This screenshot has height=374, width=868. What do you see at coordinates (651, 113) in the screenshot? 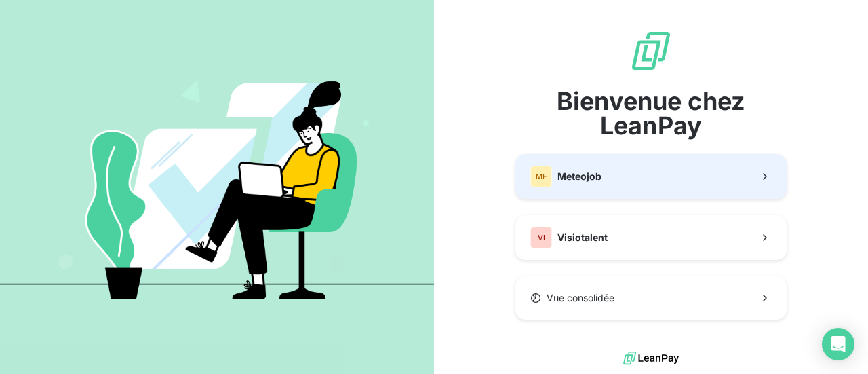
I see `span: Bienvenue chez LeanPay` at bounding box center [651, 113].